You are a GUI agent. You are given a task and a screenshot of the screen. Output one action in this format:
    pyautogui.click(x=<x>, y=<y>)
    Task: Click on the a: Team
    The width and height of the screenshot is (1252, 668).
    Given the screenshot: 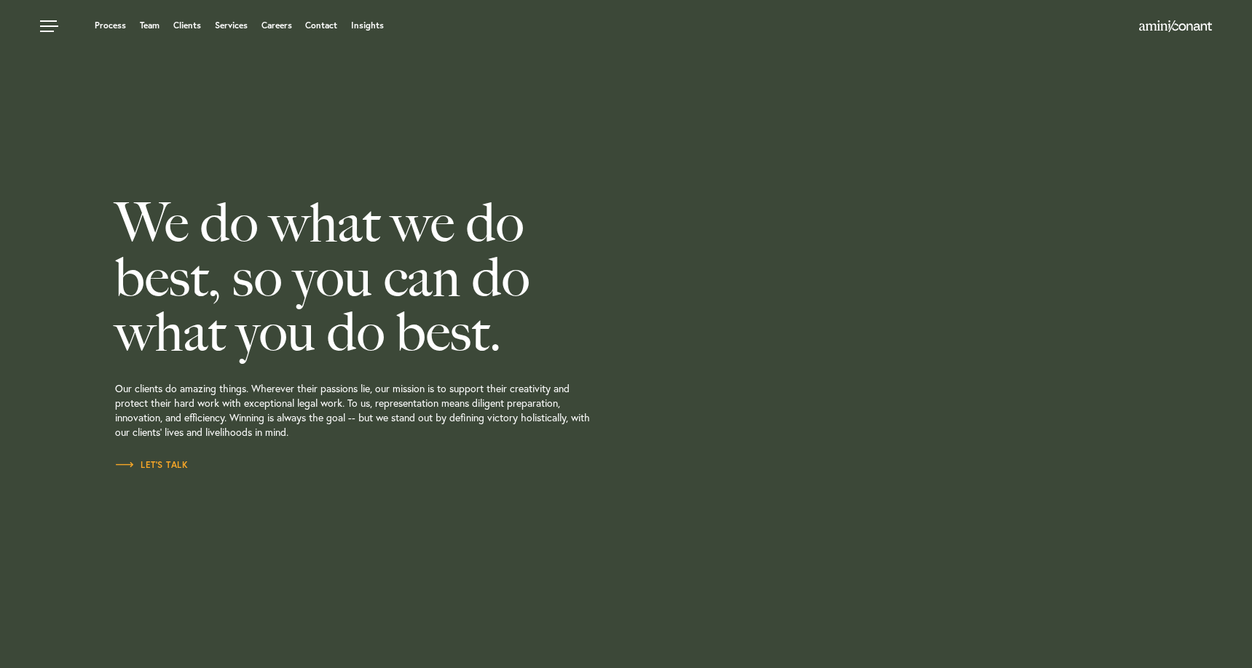 What is the action you would take?
    pyautogui.click(x=149, y=25)
    